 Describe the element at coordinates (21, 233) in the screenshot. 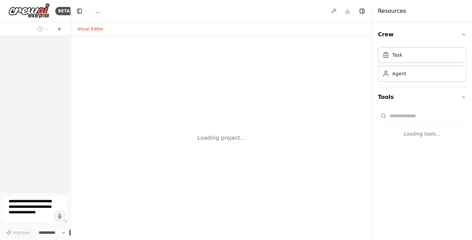

I see `span: Improve` at that location.